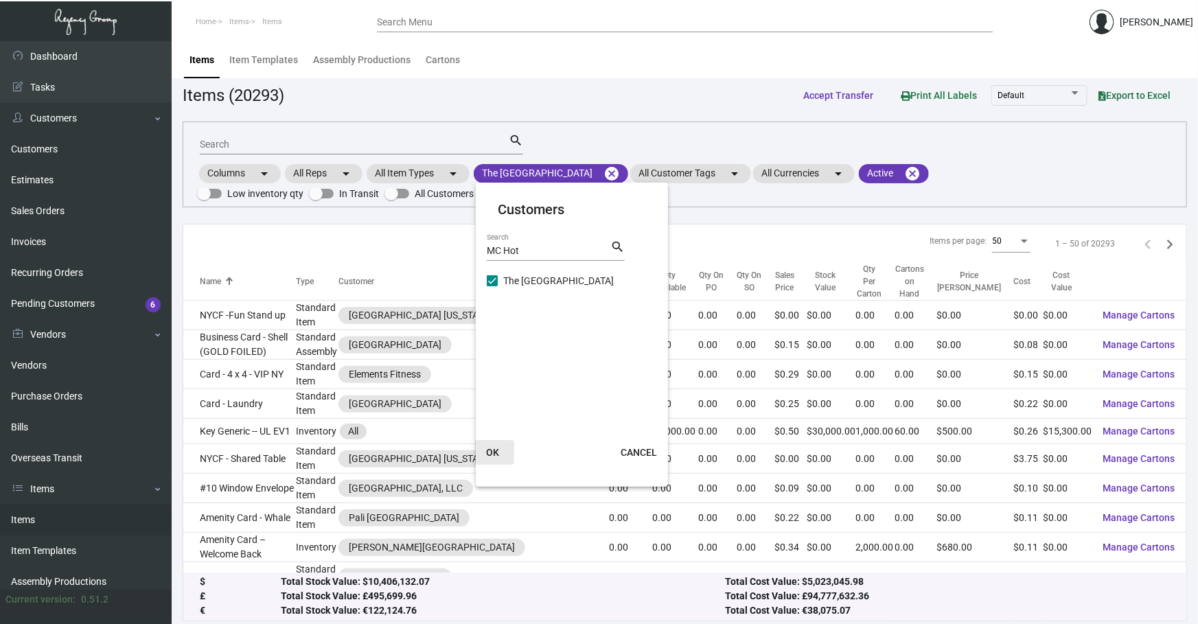  I want to click on mat-icon: search, so click(617, 247).